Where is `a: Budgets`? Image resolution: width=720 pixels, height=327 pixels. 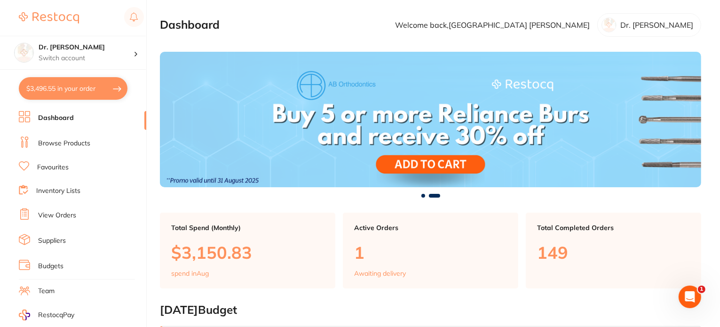
a: Budgets is located at coordinates (51, 266).